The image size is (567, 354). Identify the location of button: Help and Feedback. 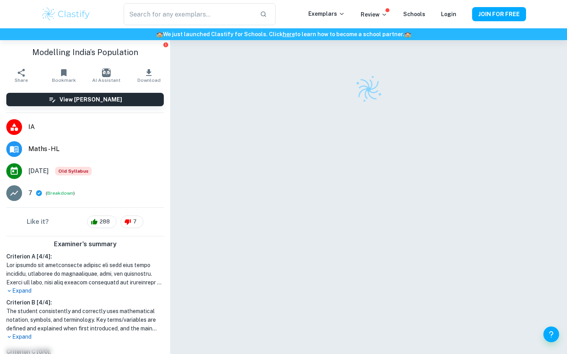
(551, 335).